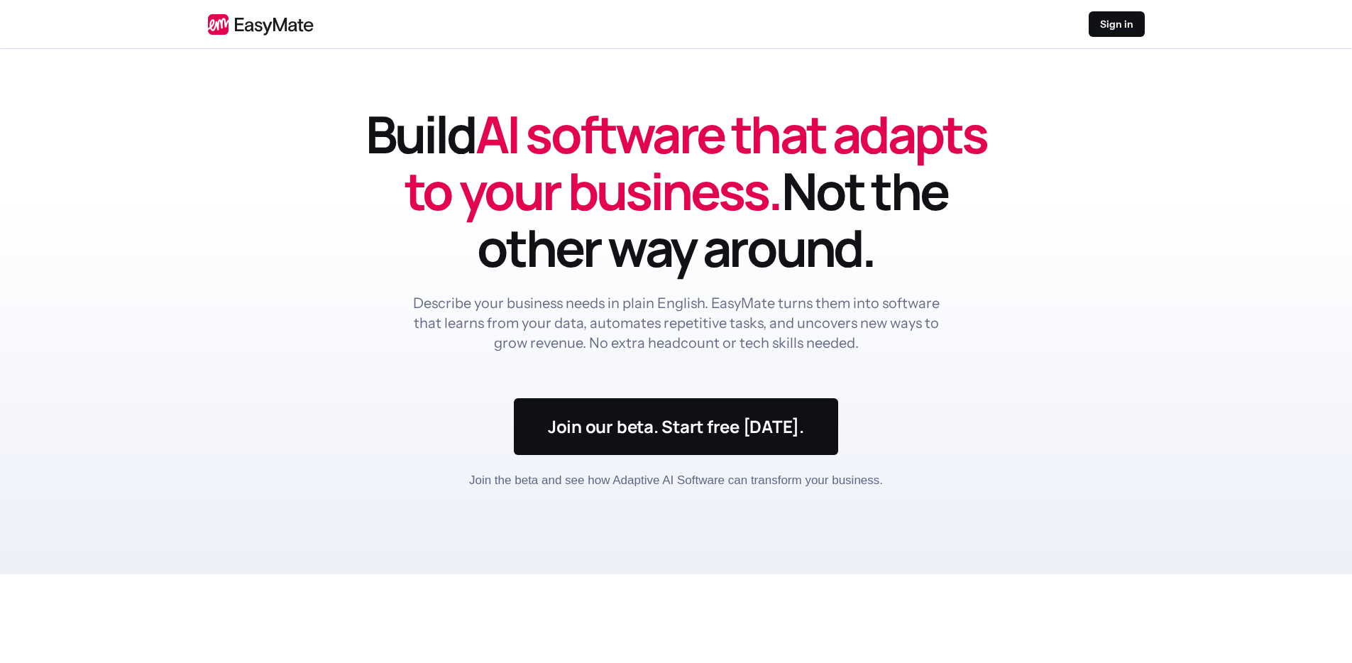 This screenshot has height=663, width=1352. I want to click on h1: Build Not the other way around., so click(677, 191).